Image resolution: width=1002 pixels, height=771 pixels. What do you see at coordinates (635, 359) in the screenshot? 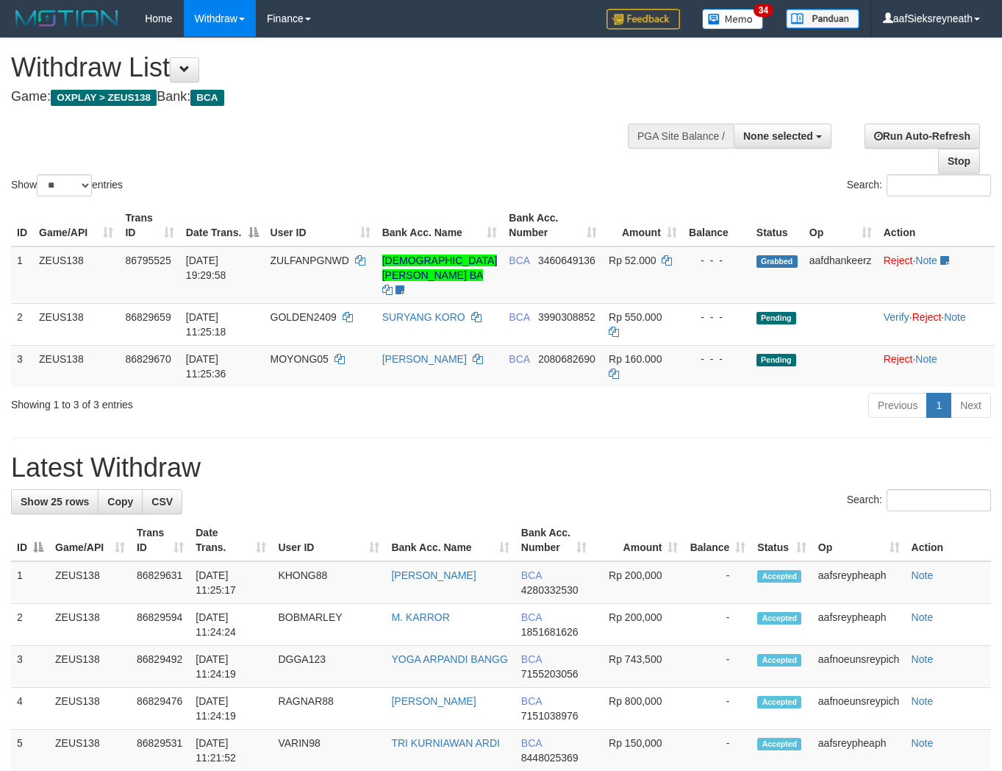
I see `span: Rp 160.000` at bounding box center [635, 359].